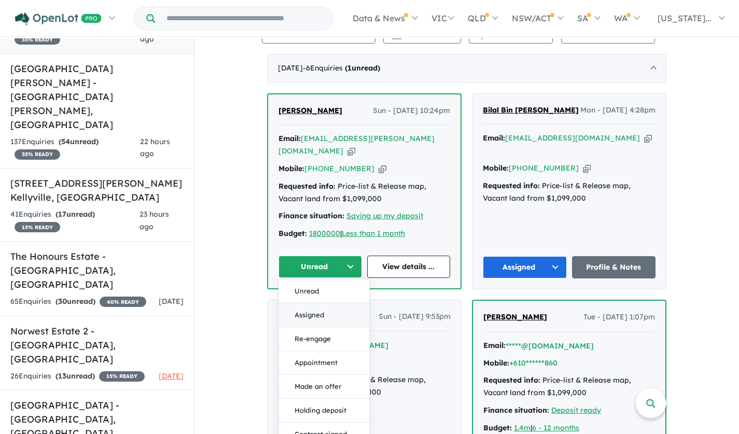 This screenshot has width=739, height=434. What do you see at coordinates (75, 221) in the screenshot?
I see `div: 41 Enquir ies` at bounding box center [75, 221].